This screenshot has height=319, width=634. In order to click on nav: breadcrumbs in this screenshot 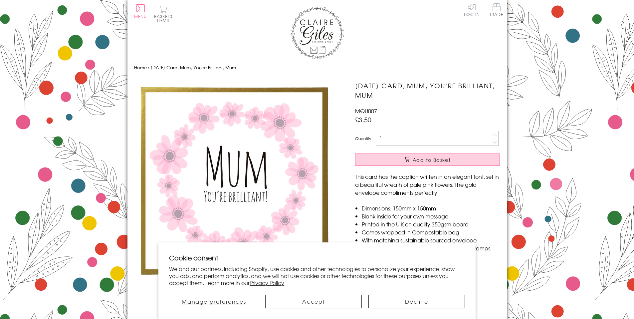, I will do `click(317, 68)`.